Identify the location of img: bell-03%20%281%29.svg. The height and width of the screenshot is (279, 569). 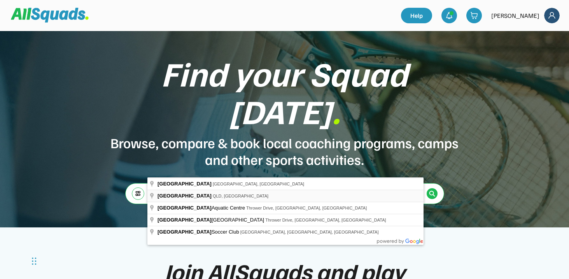
(449, 16).